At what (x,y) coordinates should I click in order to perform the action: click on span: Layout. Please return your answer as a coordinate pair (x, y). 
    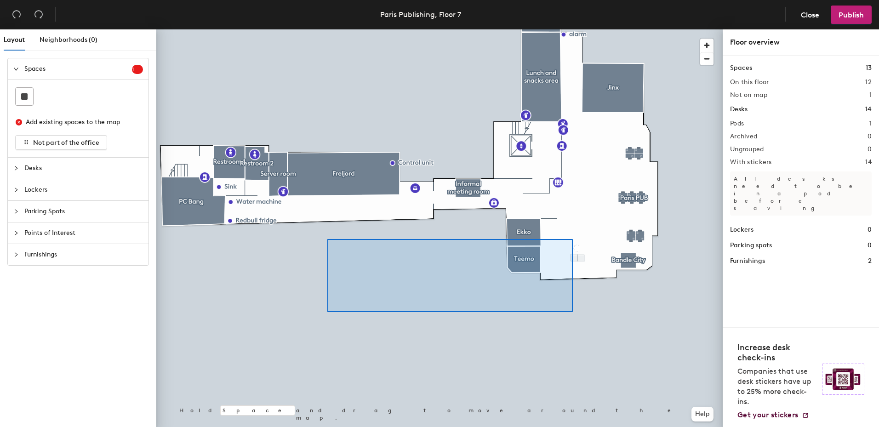
    Looking at the image, I should click on (14, 40).